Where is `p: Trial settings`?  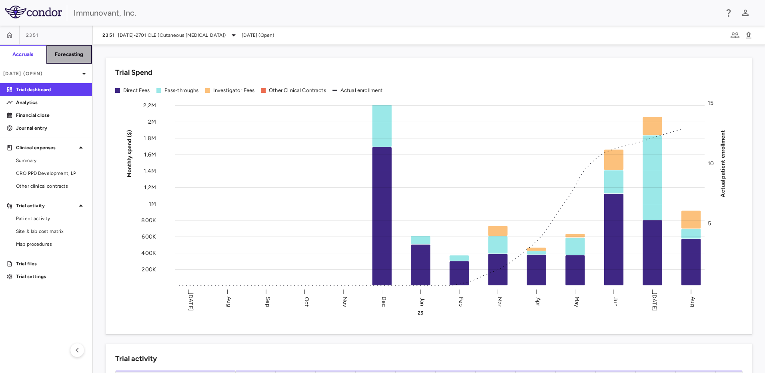 p: Trial settings is located at coordinates (51, 277).